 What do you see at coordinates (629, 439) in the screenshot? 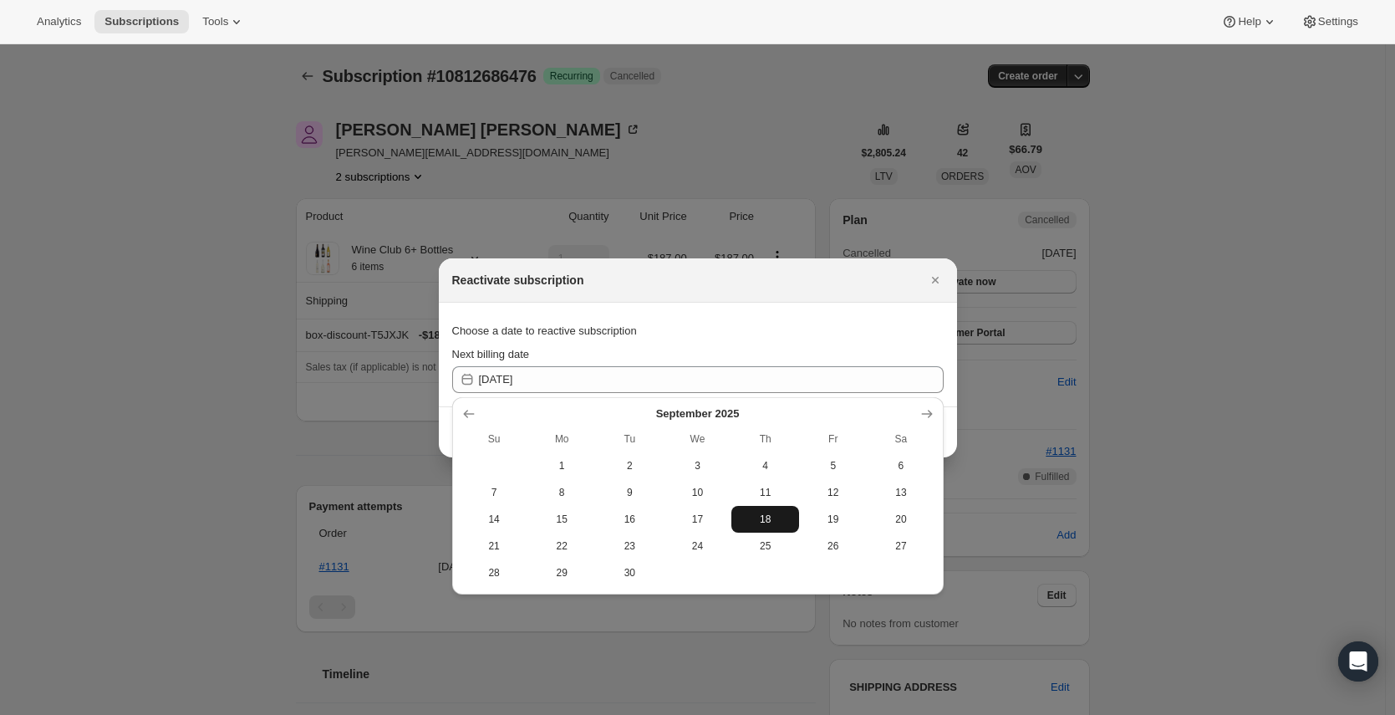
I see `th: Tuesday` at bounding box center [629, 439].